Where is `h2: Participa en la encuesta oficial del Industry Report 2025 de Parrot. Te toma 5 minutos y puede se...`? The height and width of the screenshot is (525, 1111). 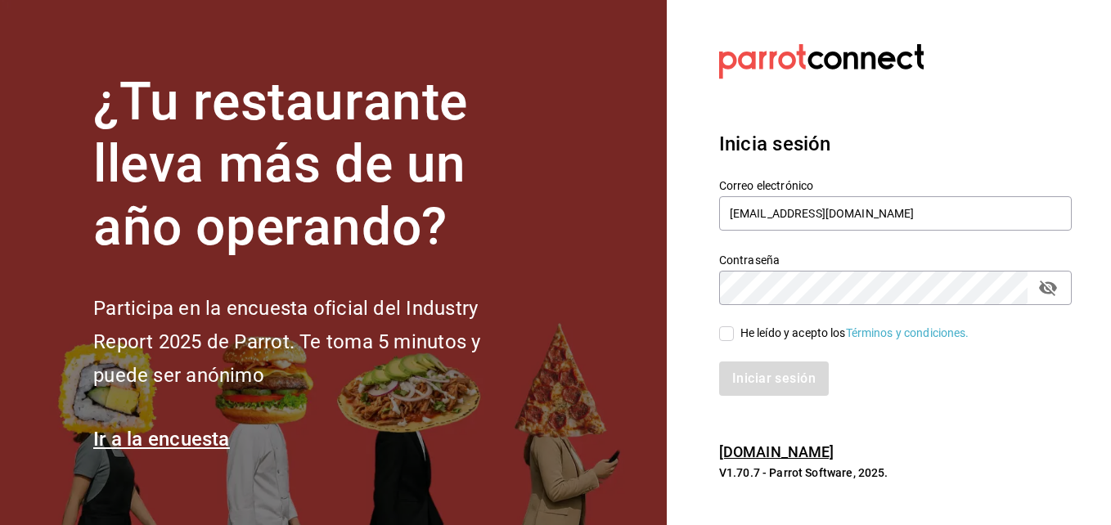
h2: Participa en la encuesta oficial del Industry Report 2025 de Parrot. Te toma 5 minutos y puede se... is located at coordinates (314, 342).